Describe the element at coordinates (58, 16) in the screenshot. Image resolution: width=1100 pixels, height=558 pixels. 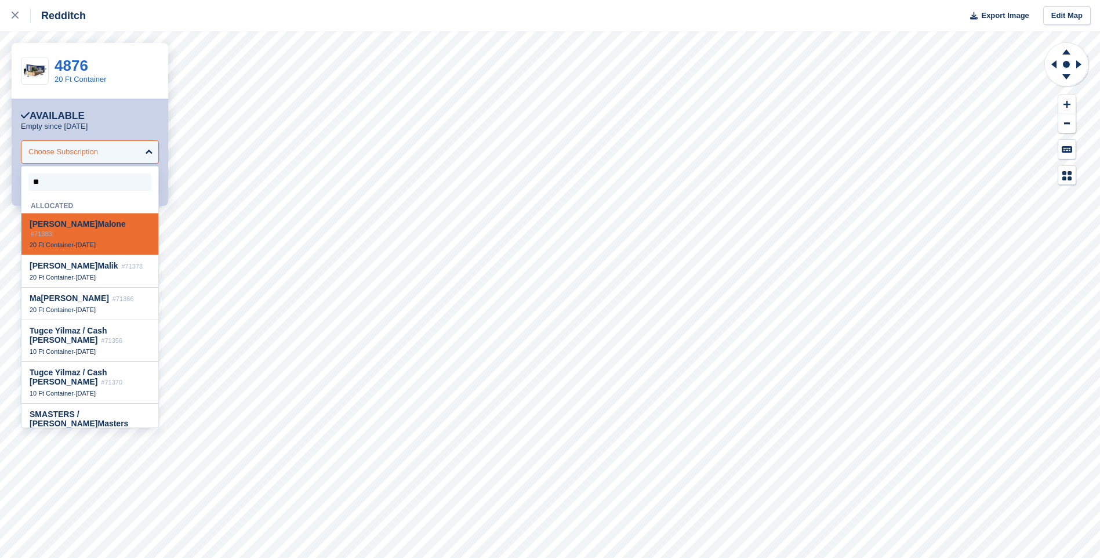
I see `div: Redditch` at that location.